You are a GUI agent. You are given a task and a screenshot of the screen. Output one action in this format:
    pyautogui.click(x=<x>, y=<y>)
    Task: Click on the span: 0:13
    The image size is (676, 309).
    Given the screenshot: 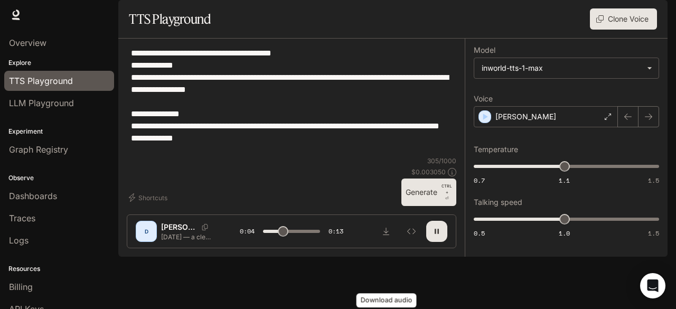 What is the action you would take?
    pyautogui.click(x=336, y=231)
    